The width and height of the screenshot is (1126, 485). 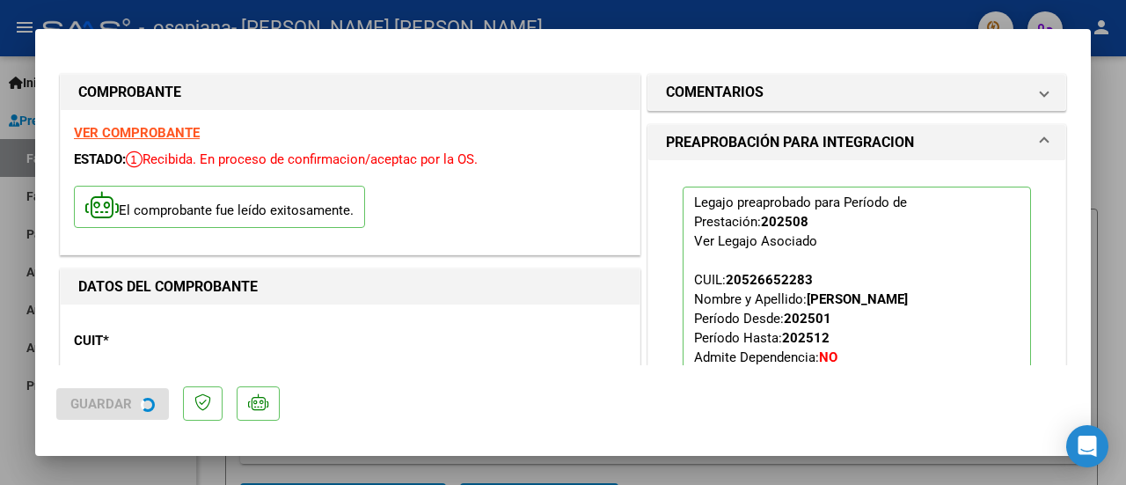 What do you see at coordinates (857, 92) in the screenshot?
I see `mat-expansion-panel-header: COMENTARIOS` at bounding box center [857, 92].